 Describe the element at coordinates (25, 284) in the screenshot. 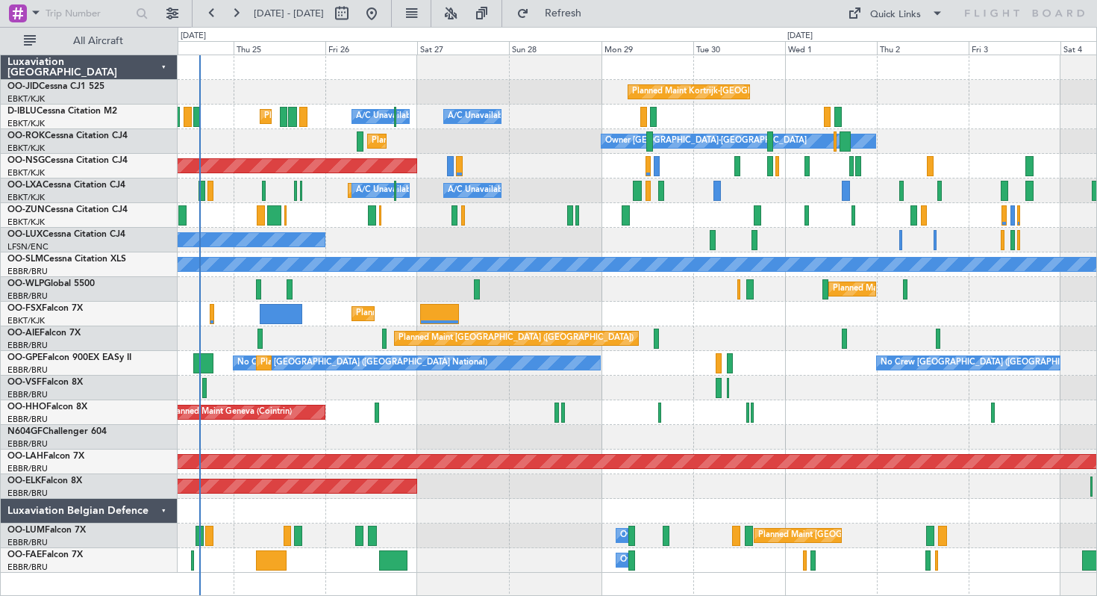

I see `span: OO-WLP` at that location.